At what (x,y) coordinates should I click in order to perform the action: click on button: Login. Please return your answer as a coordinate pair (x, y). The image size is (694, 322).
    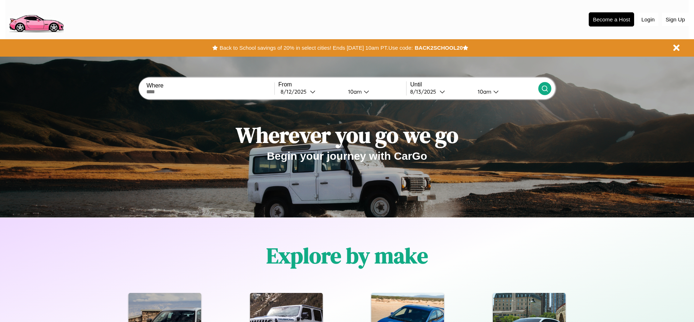
    Looking at the image, I should click on (648, 19).